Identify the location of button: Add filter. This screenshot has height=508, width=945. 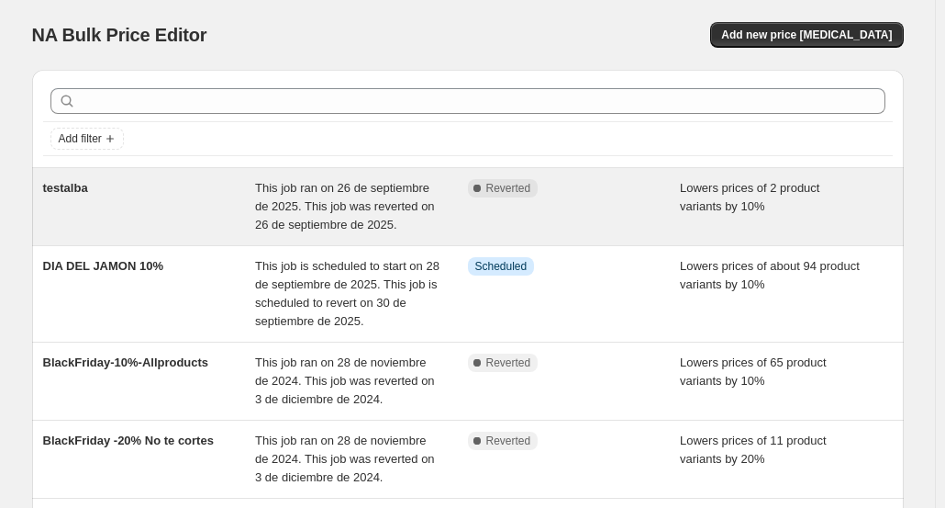
(87, 139).